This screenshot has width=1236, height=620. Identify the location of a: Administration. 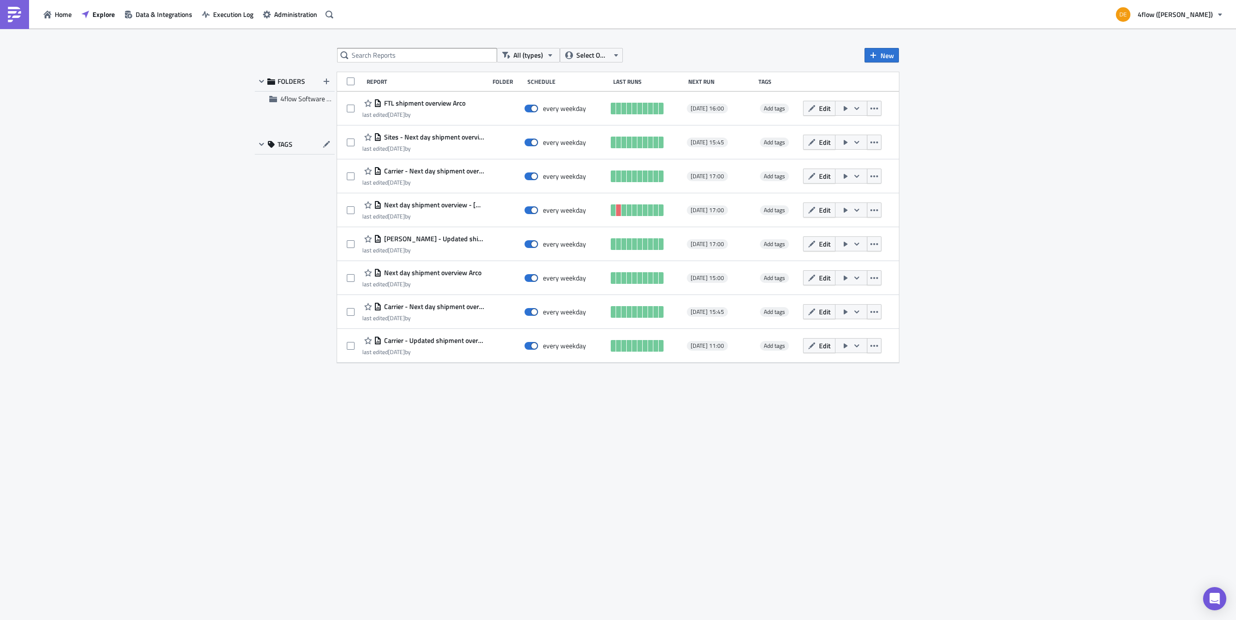
(290, 14).